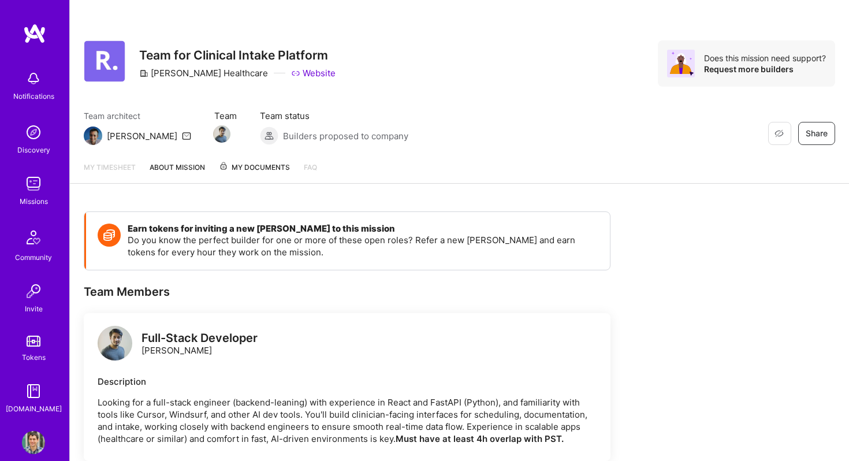 The width and height of the screenshot is (849, 461). Describe the element at coordinates (269, 136) in the screenshot. I see `img: Builders proposed to company` at that location.